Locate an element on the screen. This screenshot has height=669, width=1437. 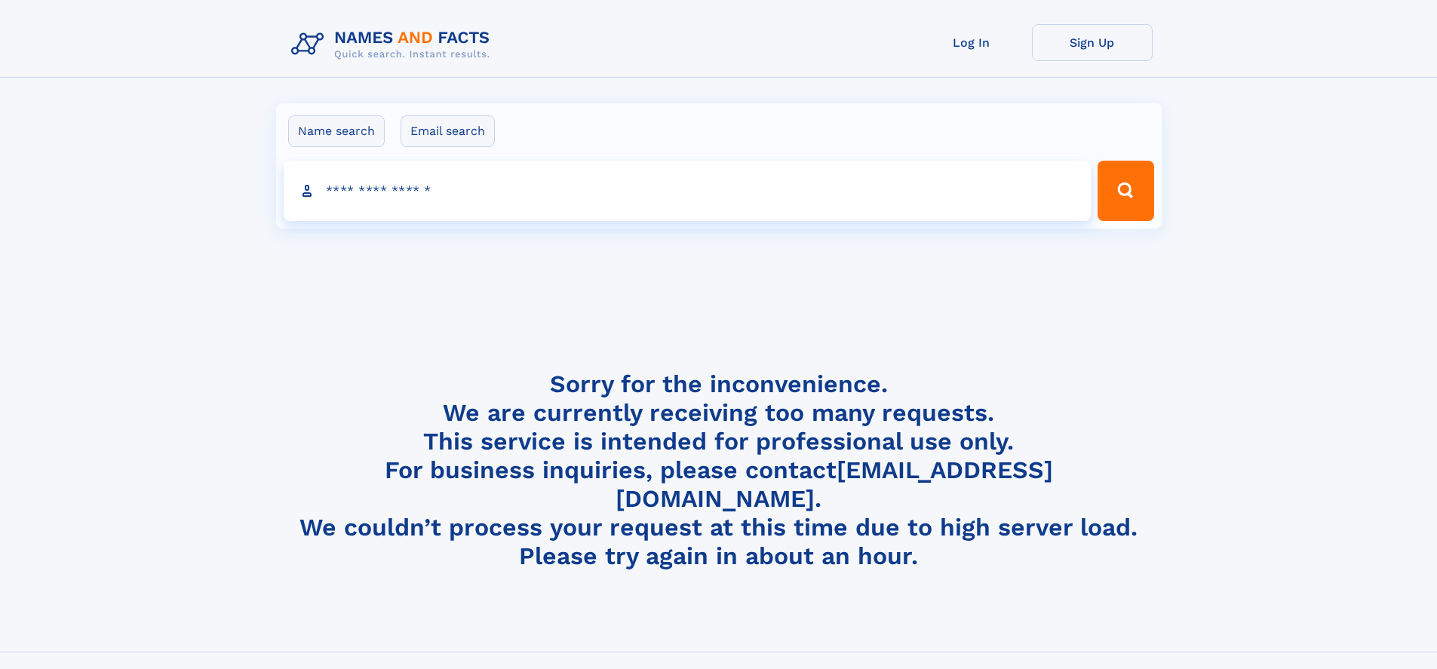
label: Email search is located at coordinates (447, 131).